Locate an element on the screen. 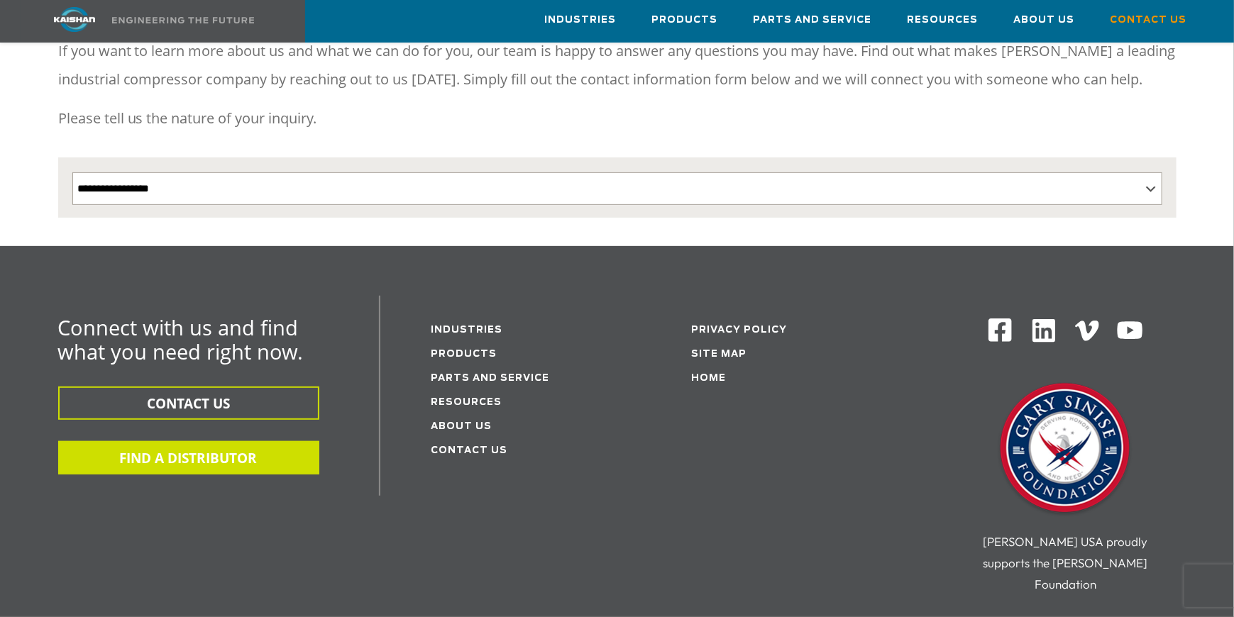 Image resolution: width=1234 pixels, height=617 pixels. span: Industries is located at coordinates (580, 20).